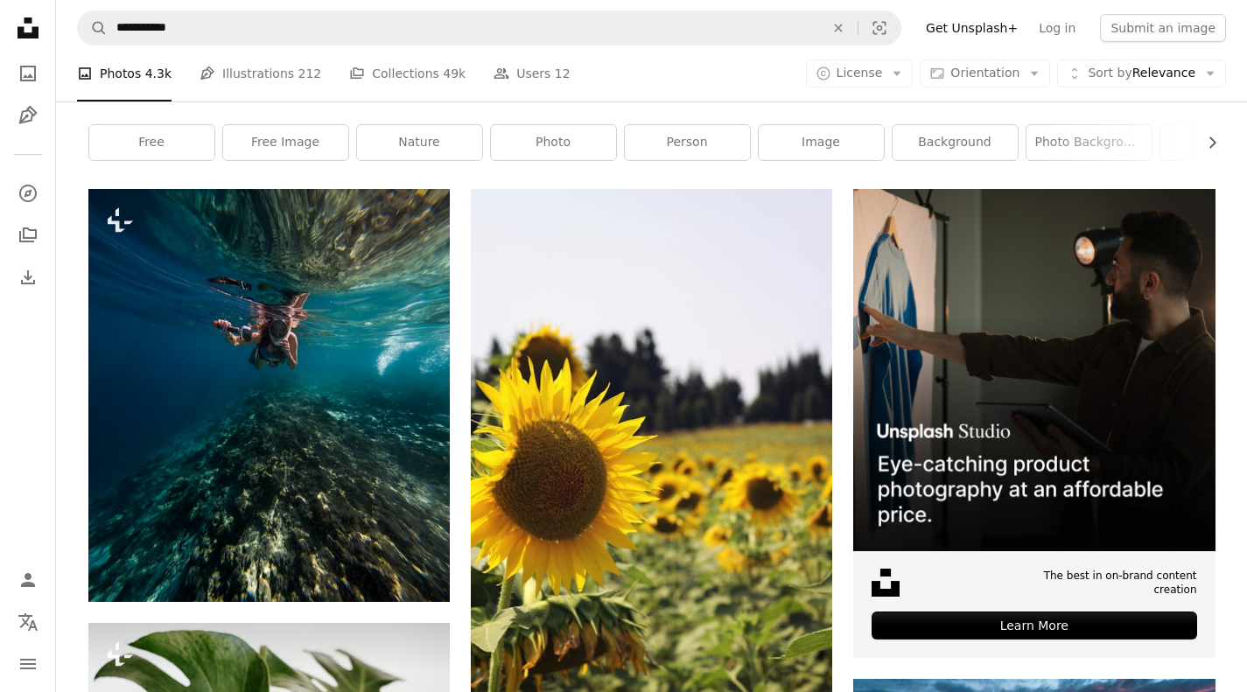 The image size is (1247, 692). I want to click on span: The best in on-brand content creation, so click(1096, 584).